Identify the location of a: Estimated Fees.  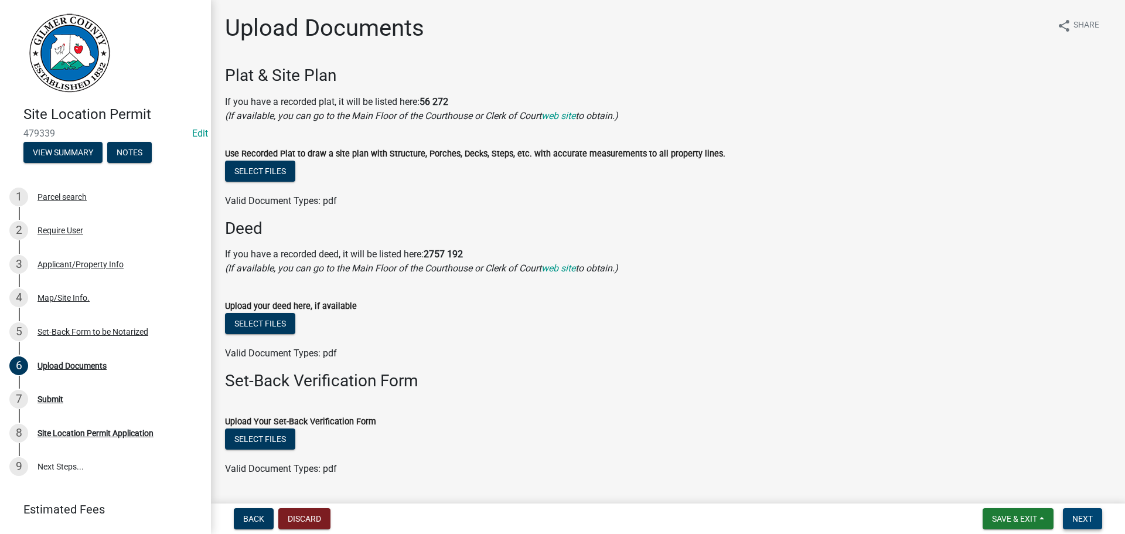
(101, 509).